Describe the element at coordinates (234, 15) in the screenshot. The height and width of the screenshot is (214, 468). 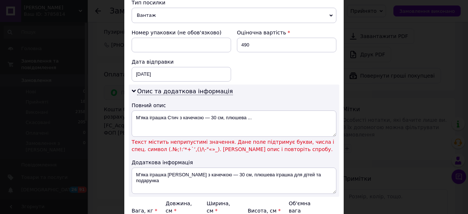
I see `span: Вантаж` at that location.